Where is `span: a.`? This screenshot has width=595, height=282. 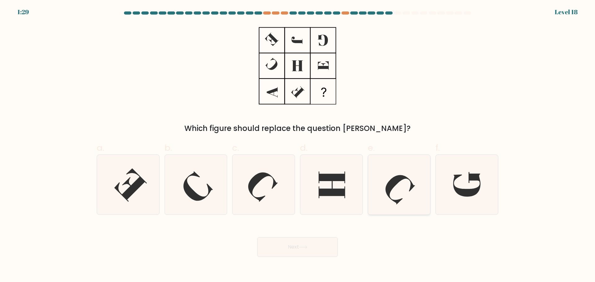
span: a. is located at coordinates (100, 148).